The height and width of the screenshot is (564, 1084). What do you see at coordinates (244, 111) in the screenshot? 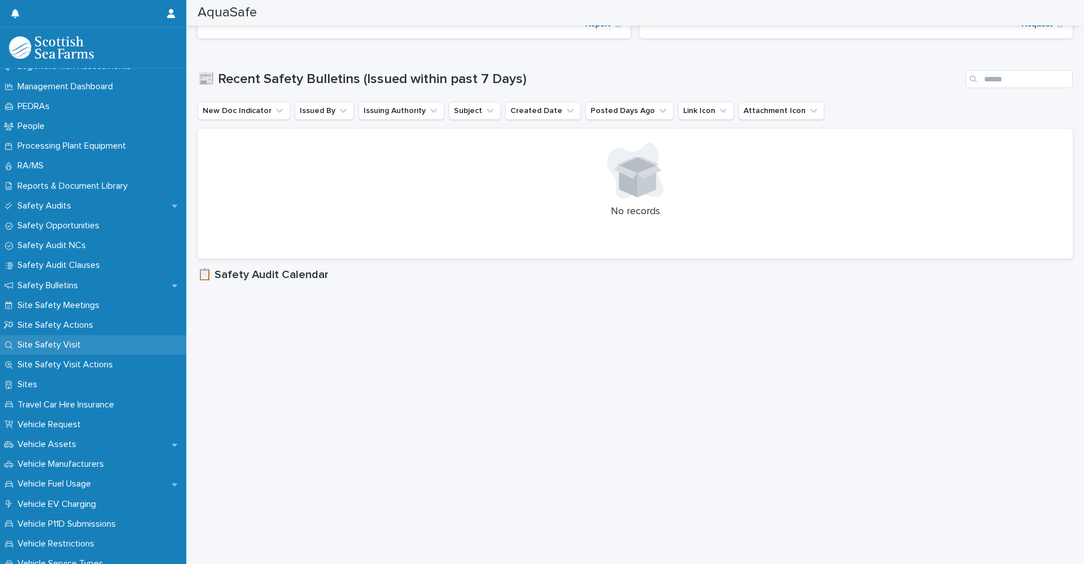
I see `button: New Doc Indicator` at bounding box center [244, 111].